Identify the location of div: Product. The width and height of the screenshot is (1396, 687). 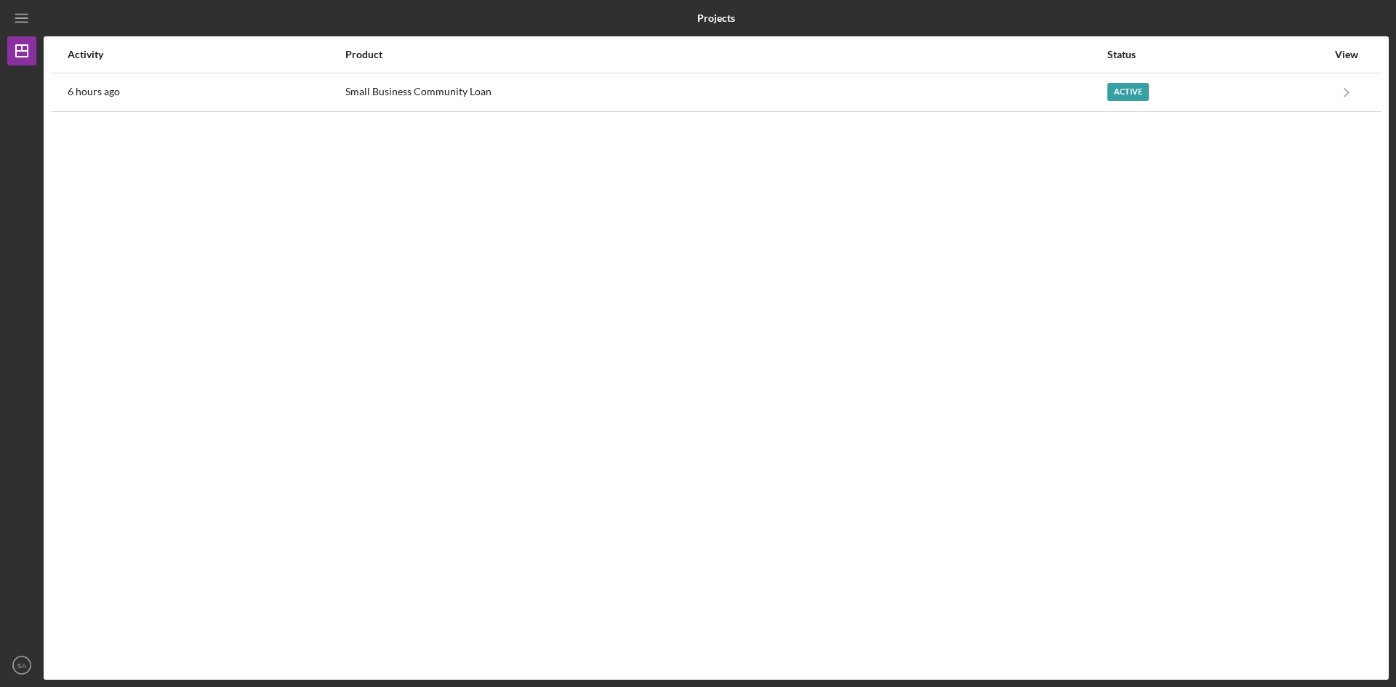
(725, 55).